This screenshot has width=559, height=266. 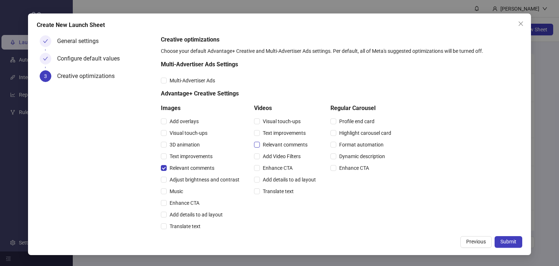 I want to click on span: Profile end card, so click(x=357, y=121).